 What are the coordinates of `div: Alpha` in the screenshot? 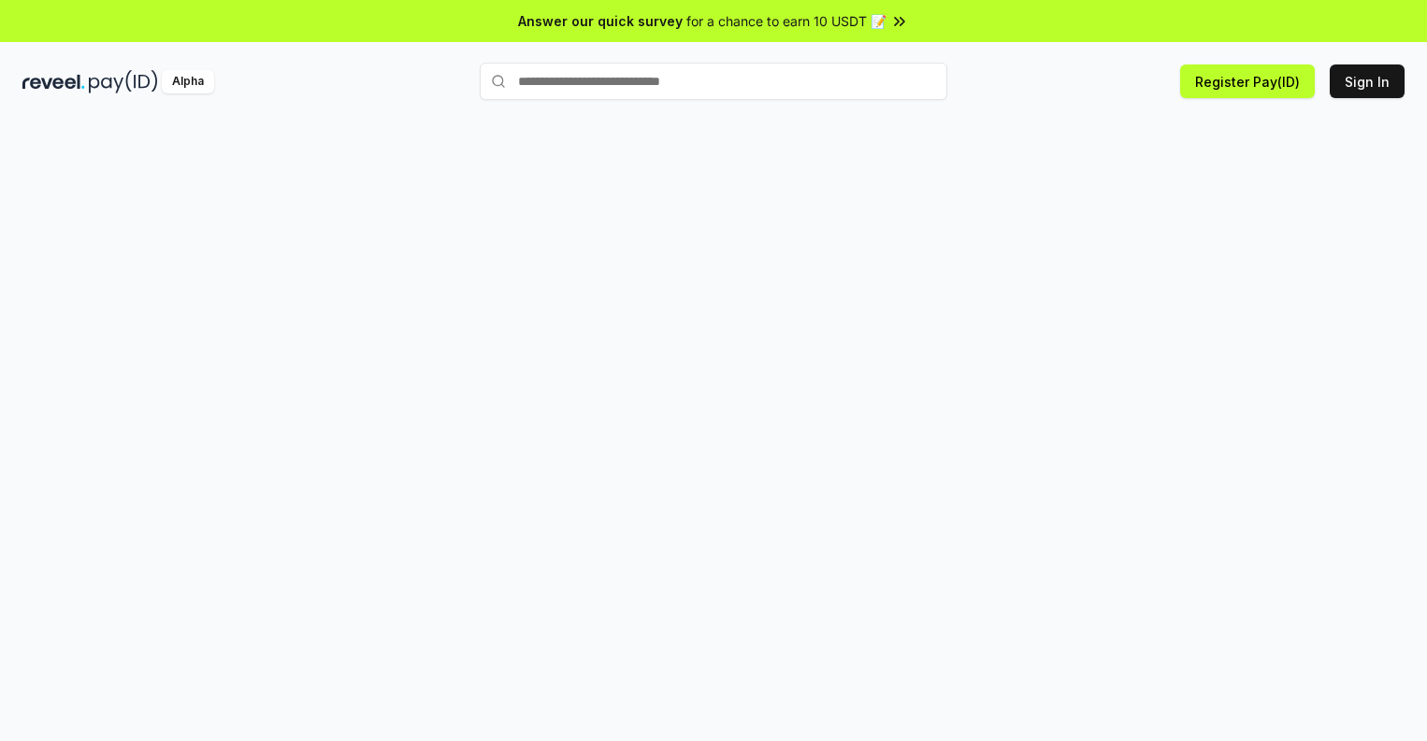 It's located at (188, 81).